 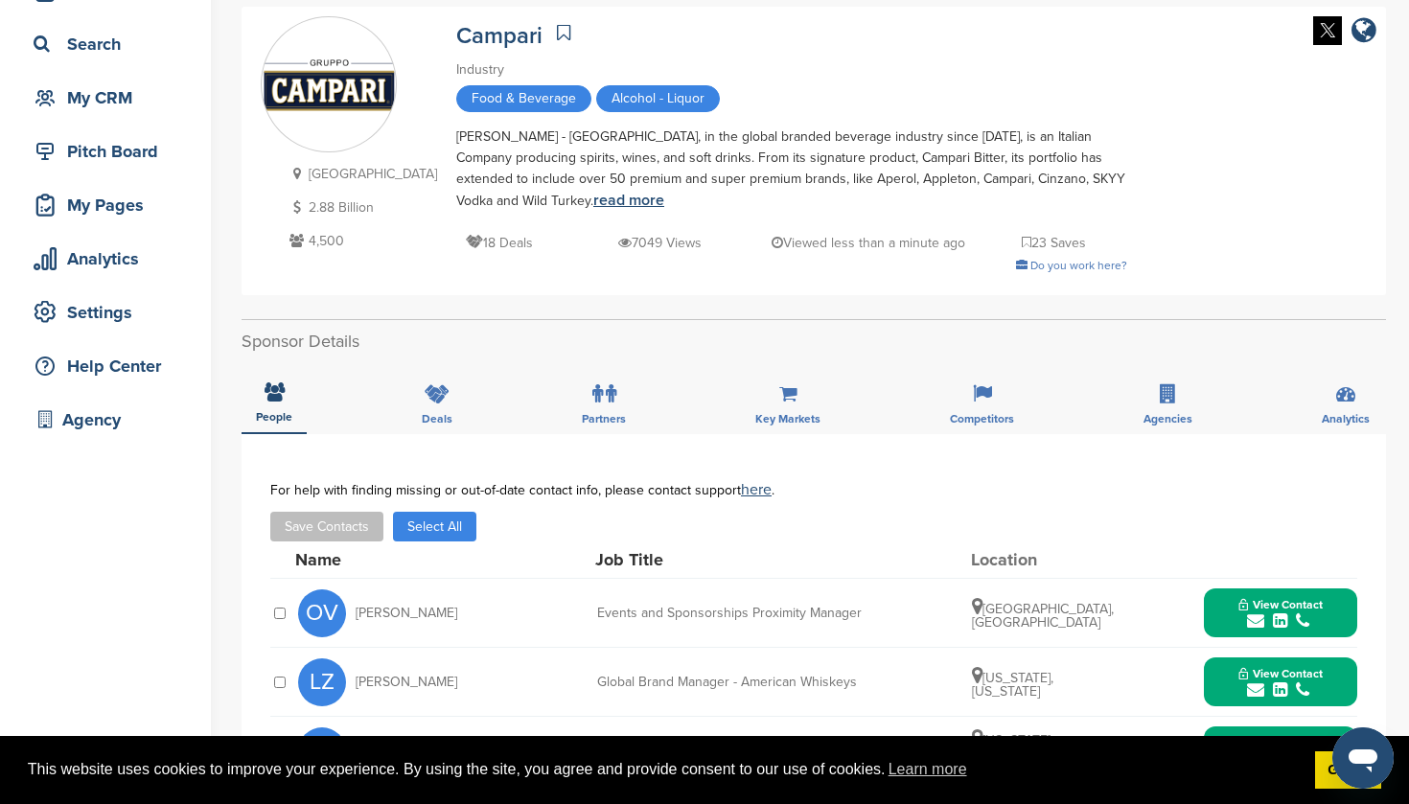 What do you see at coordinates (105, 44) in the screenshot?
I see `a: Search` at bounding box center [105, 44].